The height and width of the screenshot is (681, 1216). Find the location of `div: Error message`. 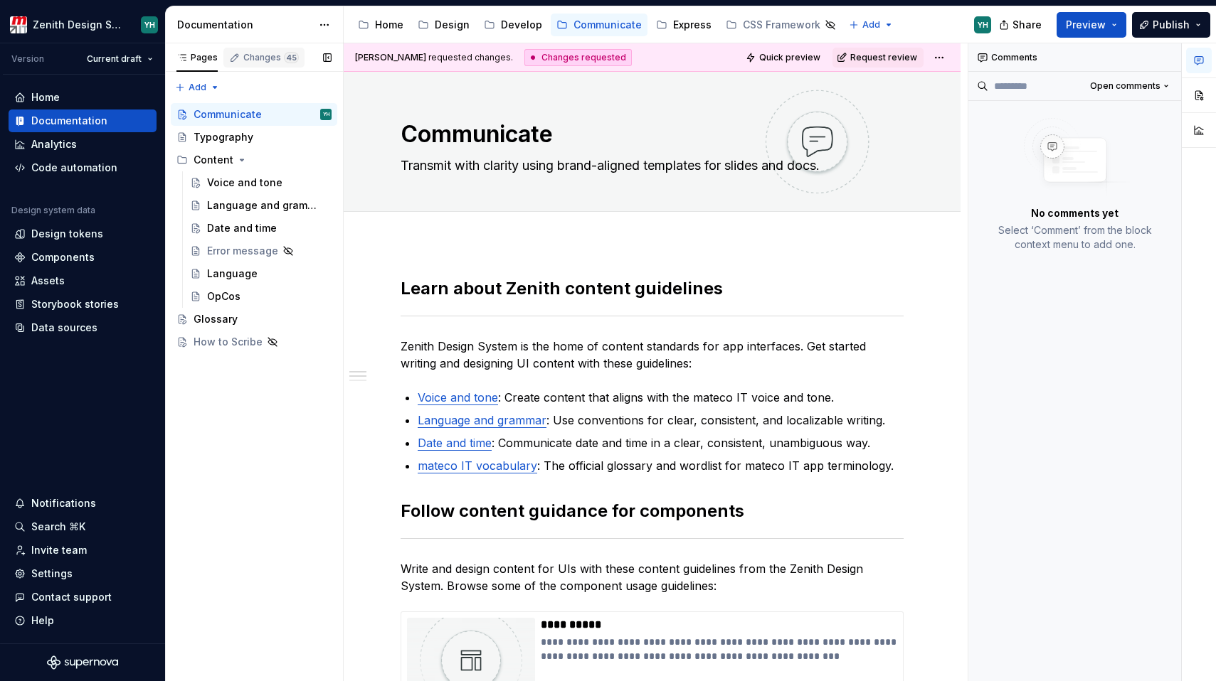

div: Error message is located at coordinates (243, 251).